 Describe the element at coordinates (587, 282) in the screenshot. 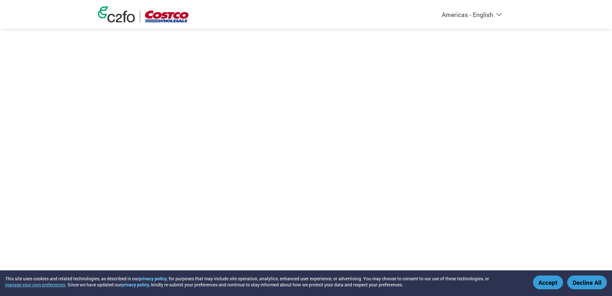

I see `button: Decline All` at that location.